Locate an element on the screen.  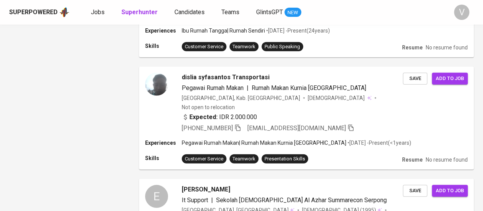
span: It Support is located at coordinates (195, 199).